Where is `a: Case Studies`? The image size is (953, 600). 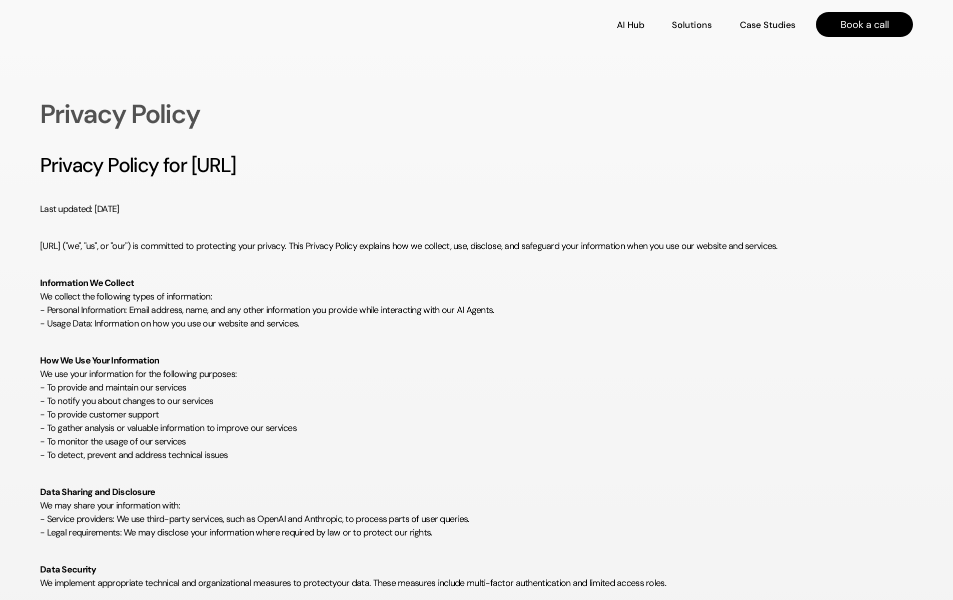 a: Case Studies is located at coordinates (768, 25).